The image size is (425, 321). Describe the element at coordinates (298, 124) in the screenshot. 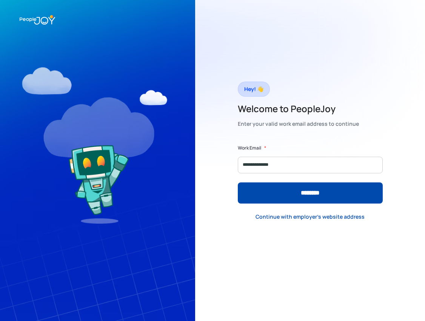

I see `div: Enter your valid work email address to continue` at that location.